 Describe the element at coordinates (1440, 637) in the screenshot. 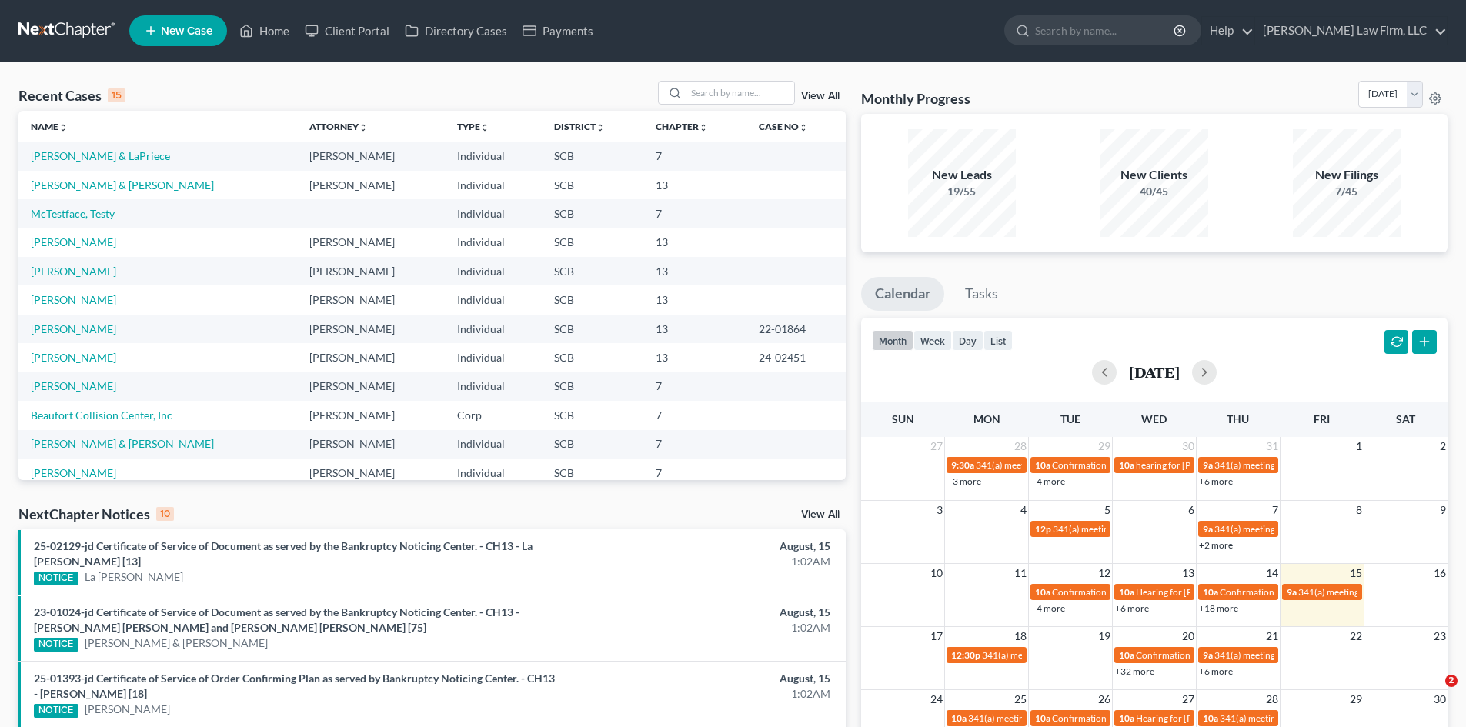

I see `span: 23` at that location.